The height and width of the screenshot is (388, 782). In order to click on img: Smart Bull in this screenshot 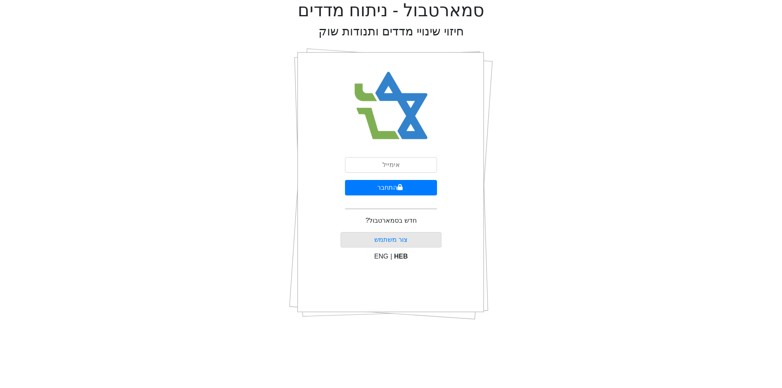, I will do `click(391, 106)`.